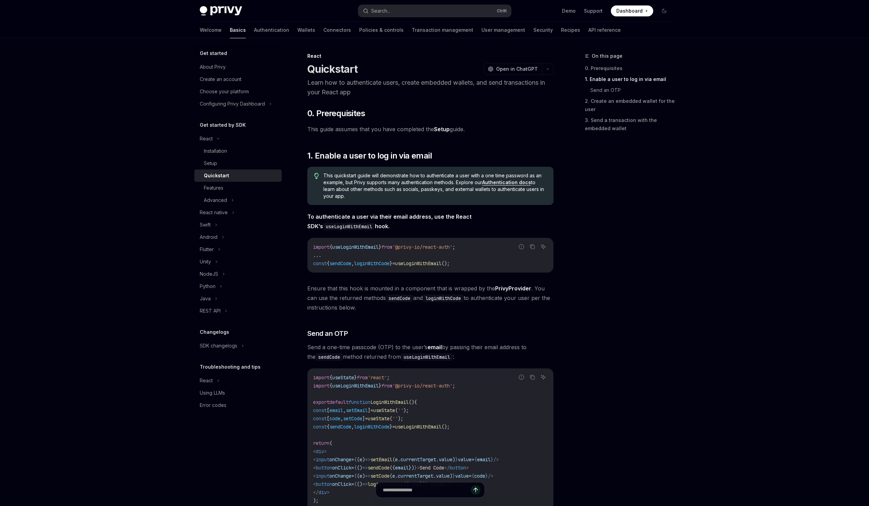 The width and height of the screenshot is (869, 506). I want to click on code: useLoginWithEmail, so click(427, 357).